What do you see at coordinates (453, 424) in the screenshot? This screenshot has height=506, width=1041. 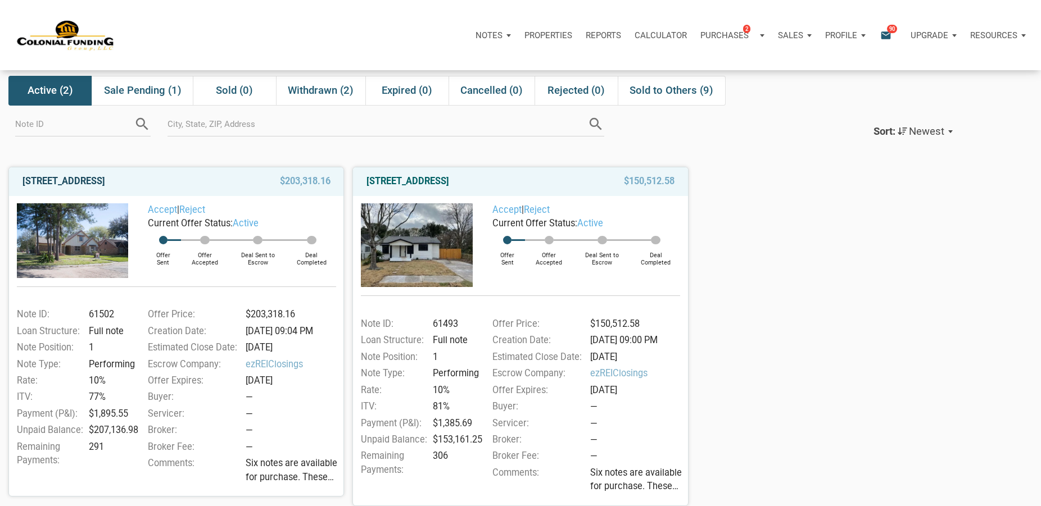 I see `div: $1,385.69` at bounding box center [453, 424].